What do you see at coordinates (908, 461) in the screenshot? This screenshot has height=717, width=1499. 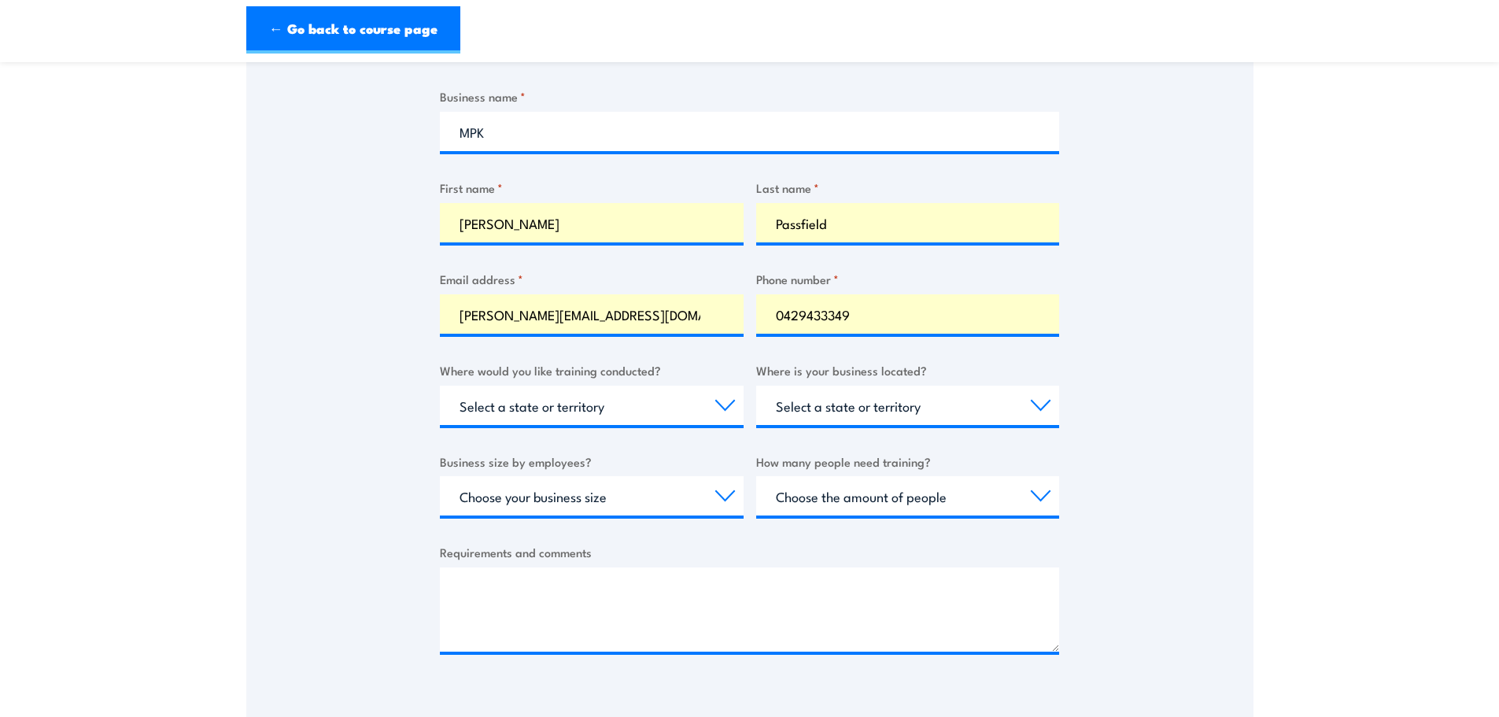 I see `label: How many people need training?` at bounding box center [908, 461].